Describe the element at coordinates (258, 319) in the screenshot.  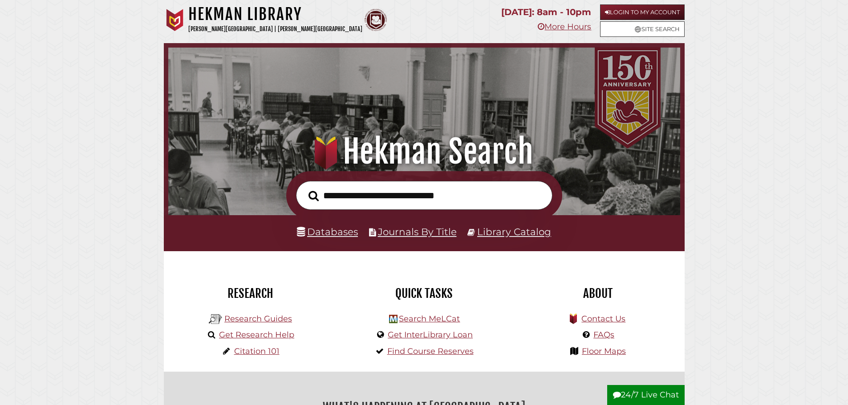
I see `a: Research Guides` at that location.